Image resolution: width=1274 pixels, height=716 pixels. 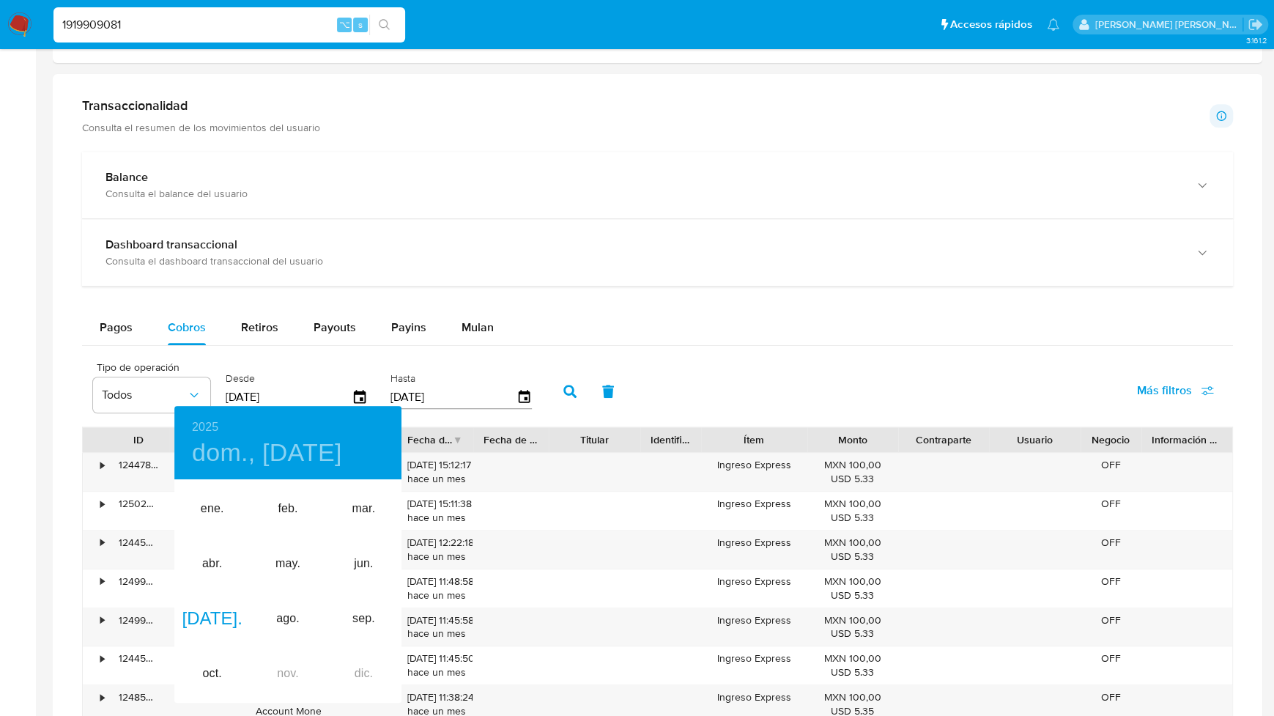 What do you see at coordinates (287, 563) in the screenshot?
I see `div: may.` at bounding box center [287, 563].